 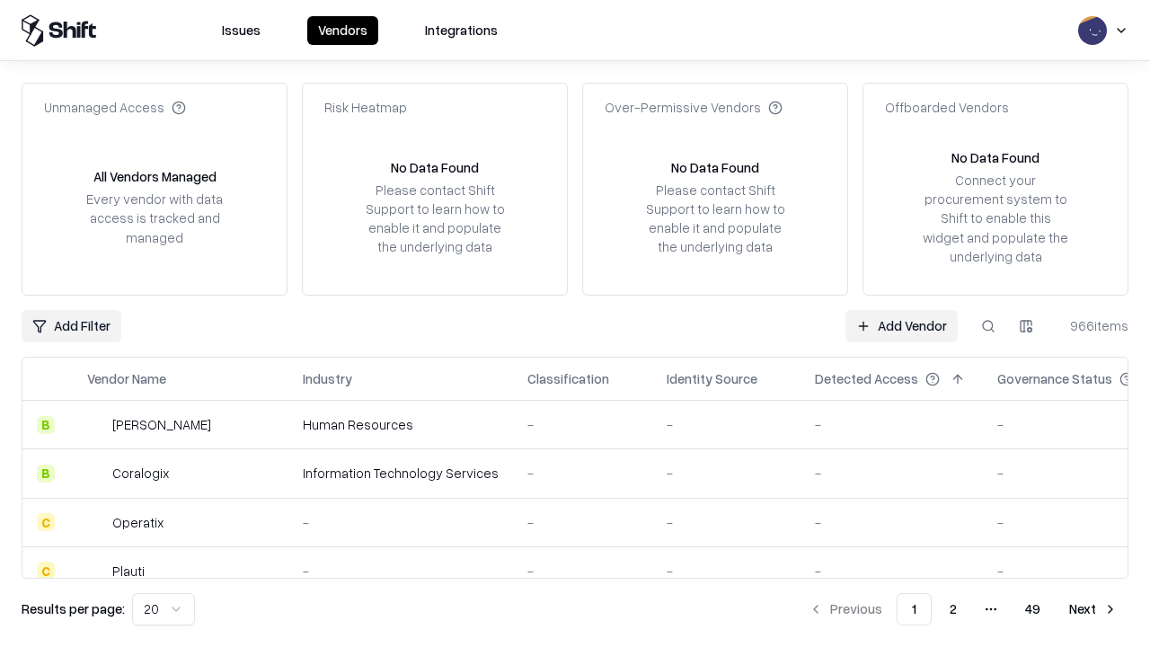 I want to click on nav: pagination, so click(x=963, y=609).